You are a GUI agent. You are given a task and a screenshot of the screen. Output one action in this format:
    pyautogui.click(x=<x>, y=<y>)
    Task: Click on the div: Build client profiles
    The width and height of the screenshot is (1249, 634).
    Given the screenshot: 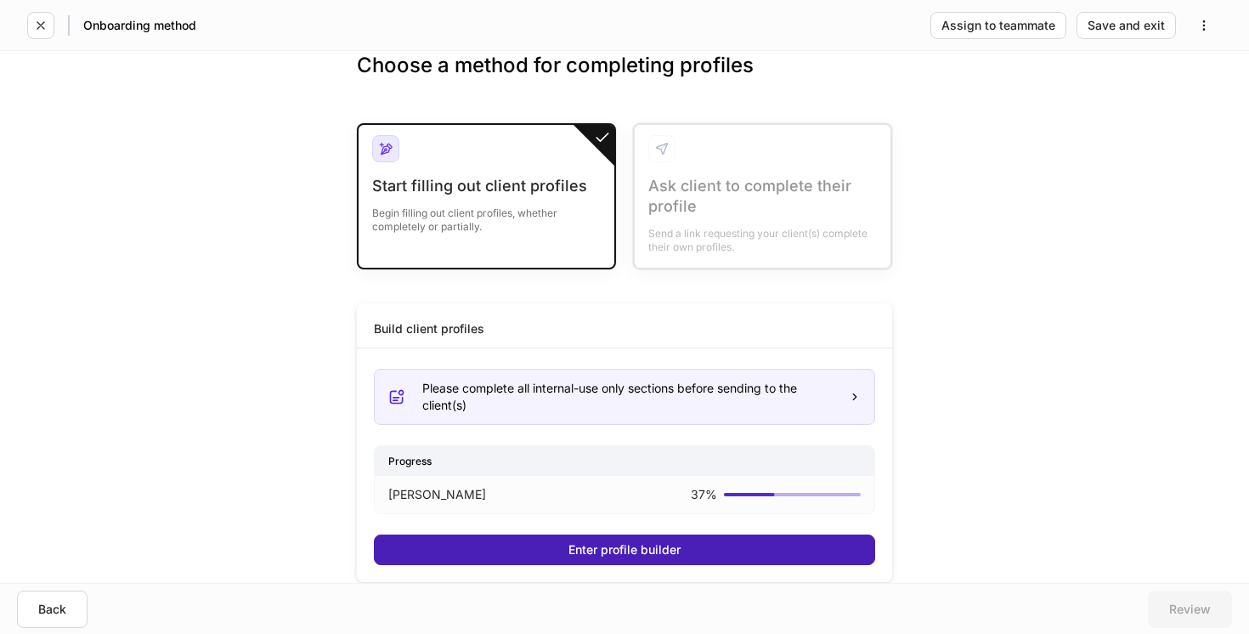 What is the action you would take?
    pyautogui.click(x=429, y=329)
    